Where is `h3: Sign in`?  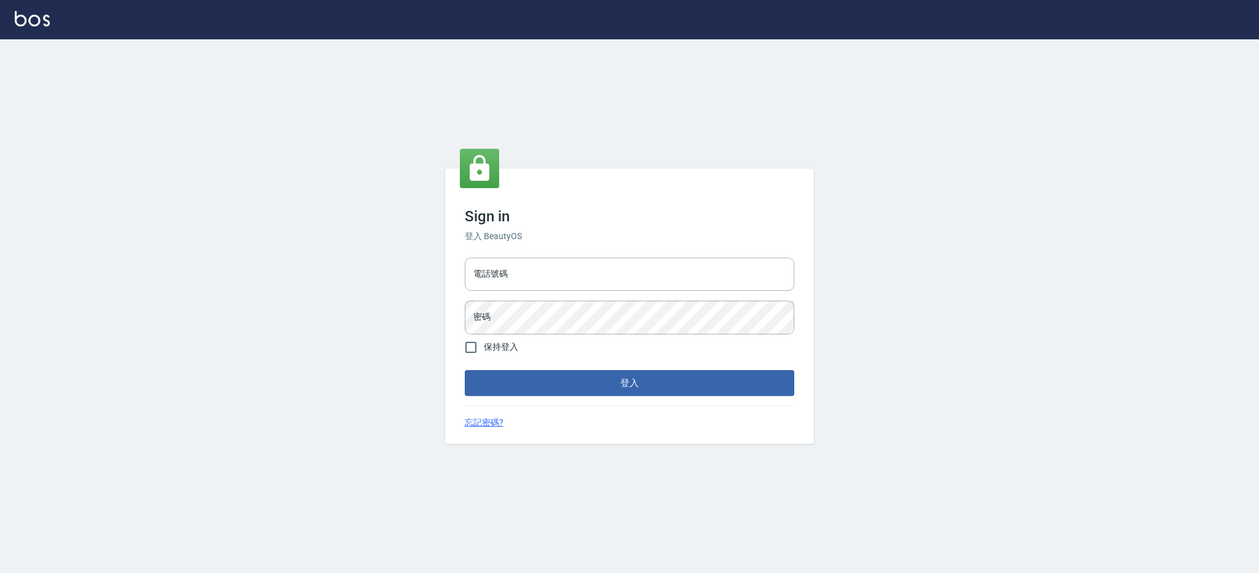
h3: Sign in is located at coordinates (630, 216).